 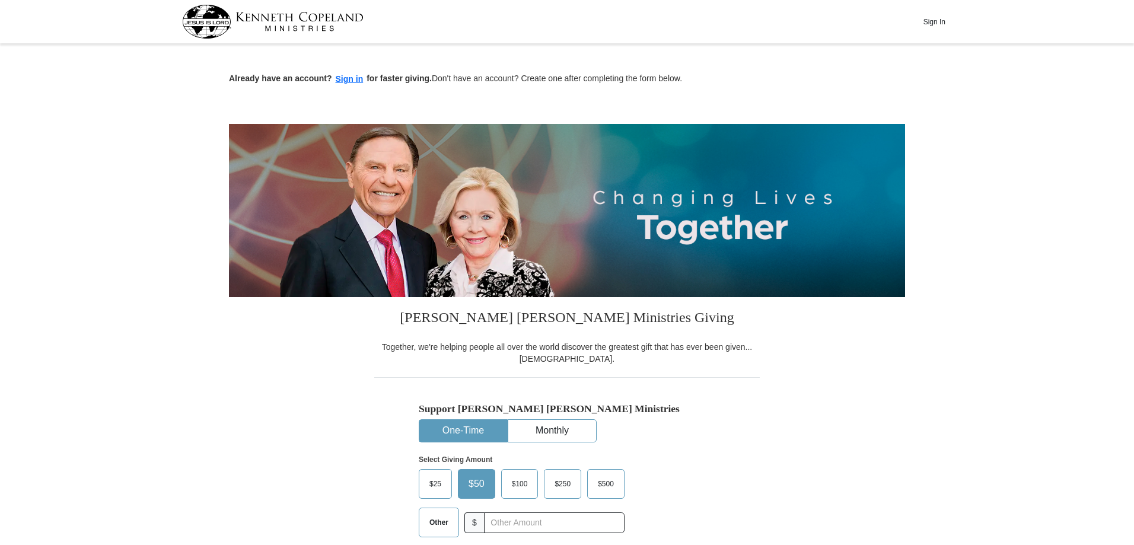 What do you see at coordinates (606, 484) in the screenshot?
I see `span: $500` at bounding box center [606, 484].